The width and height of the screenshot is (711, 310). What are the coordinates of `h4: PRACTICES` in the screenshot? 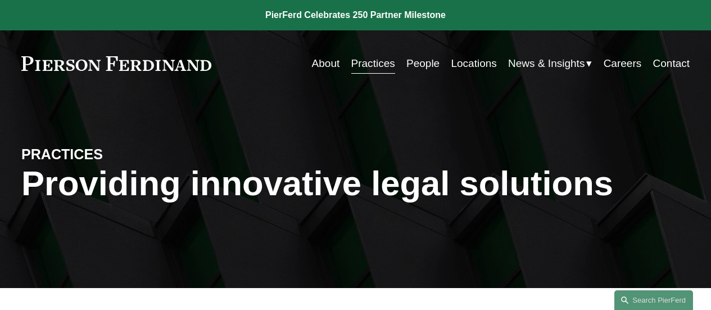 It's located at (105, 155).